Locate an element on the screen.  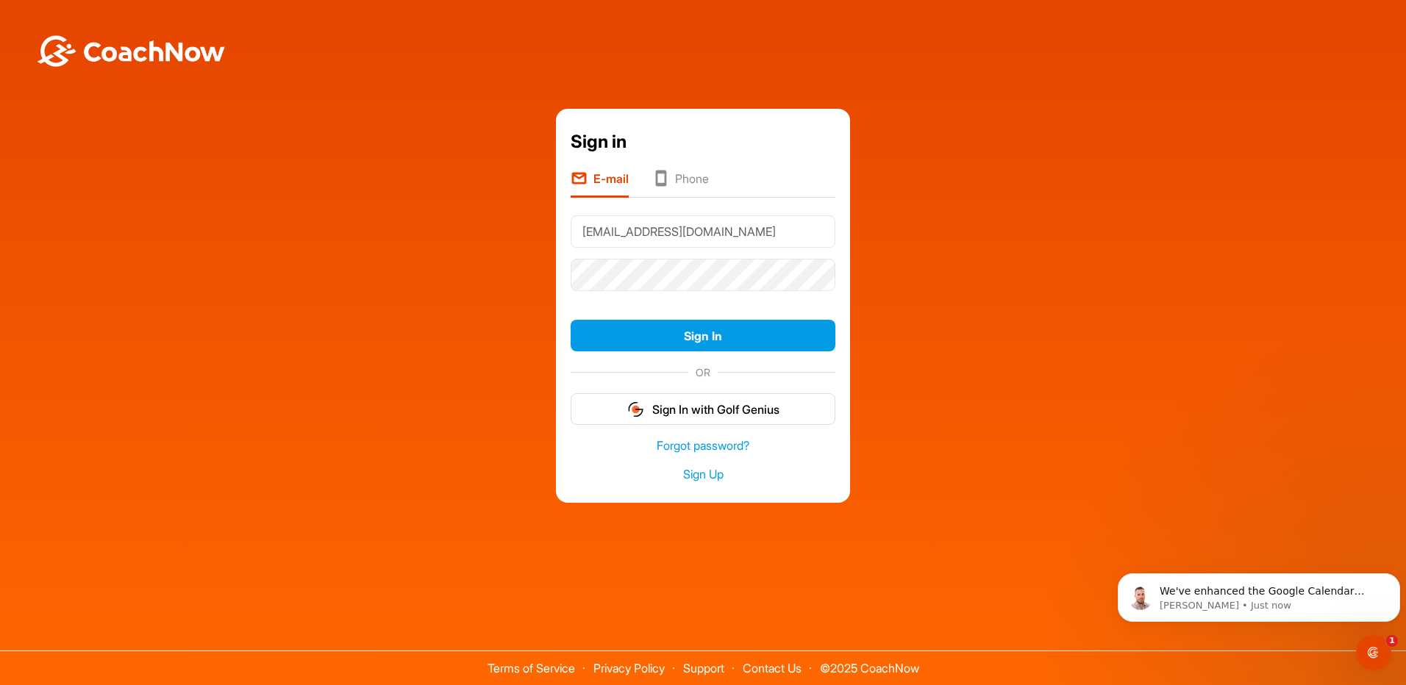
a: Terms of Service is located at coordinates (531, 668).